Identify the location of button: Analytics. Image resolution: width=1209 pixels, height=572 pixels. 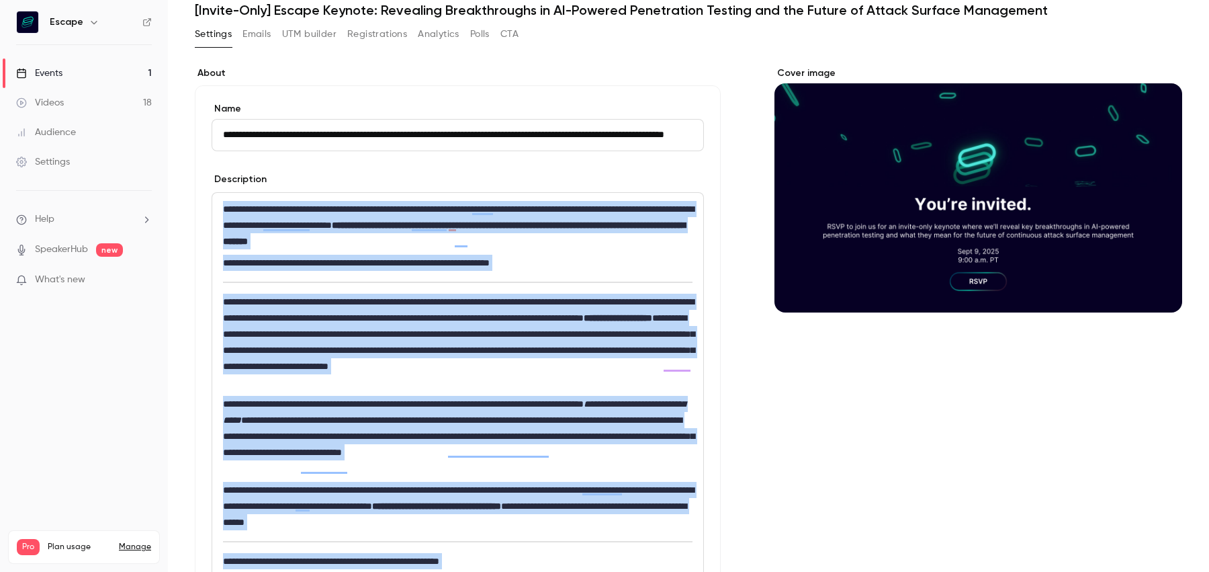
(439, 34).